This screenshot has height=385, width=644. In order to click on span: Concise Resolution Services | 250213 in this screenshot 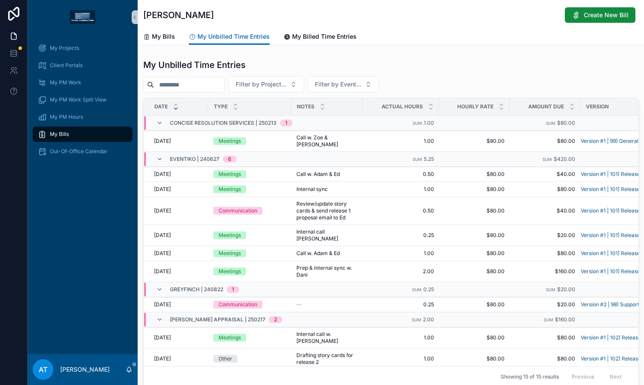, I will do `click(223, 123)`.